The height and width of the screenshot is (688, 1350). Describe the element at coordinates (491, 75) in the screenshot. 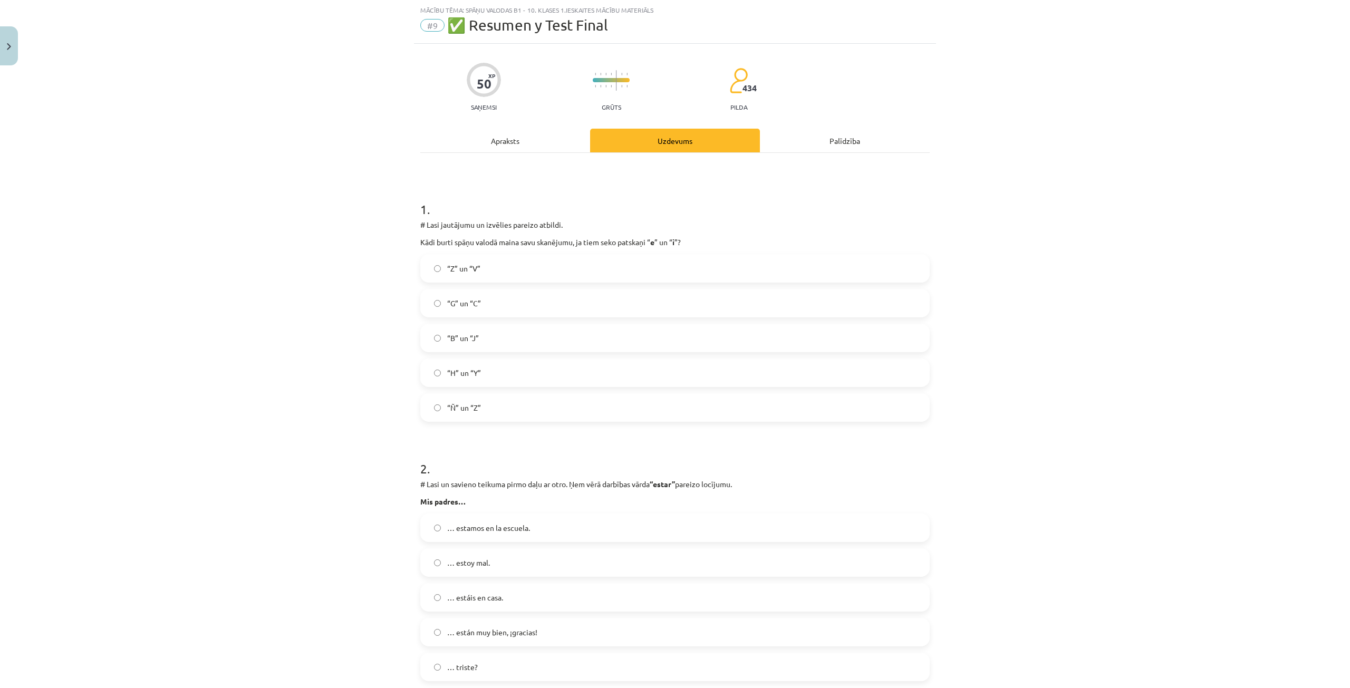

I see `span: XP` at that location.